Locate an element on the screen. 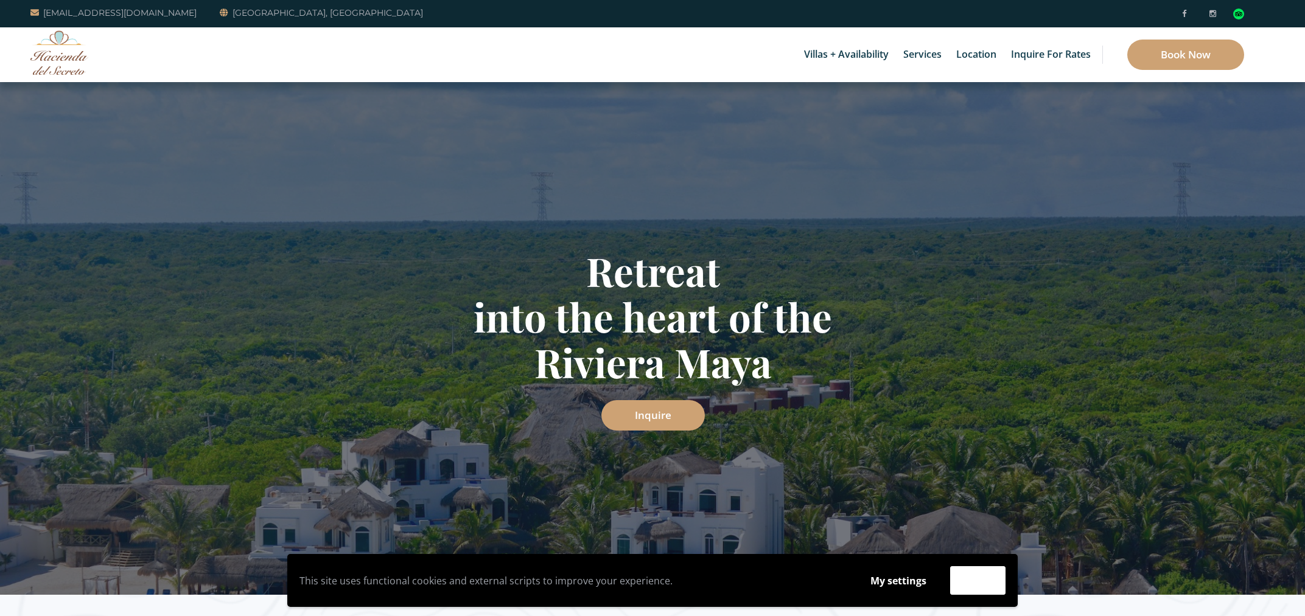  a: Location is located at coordinates (976, 55).